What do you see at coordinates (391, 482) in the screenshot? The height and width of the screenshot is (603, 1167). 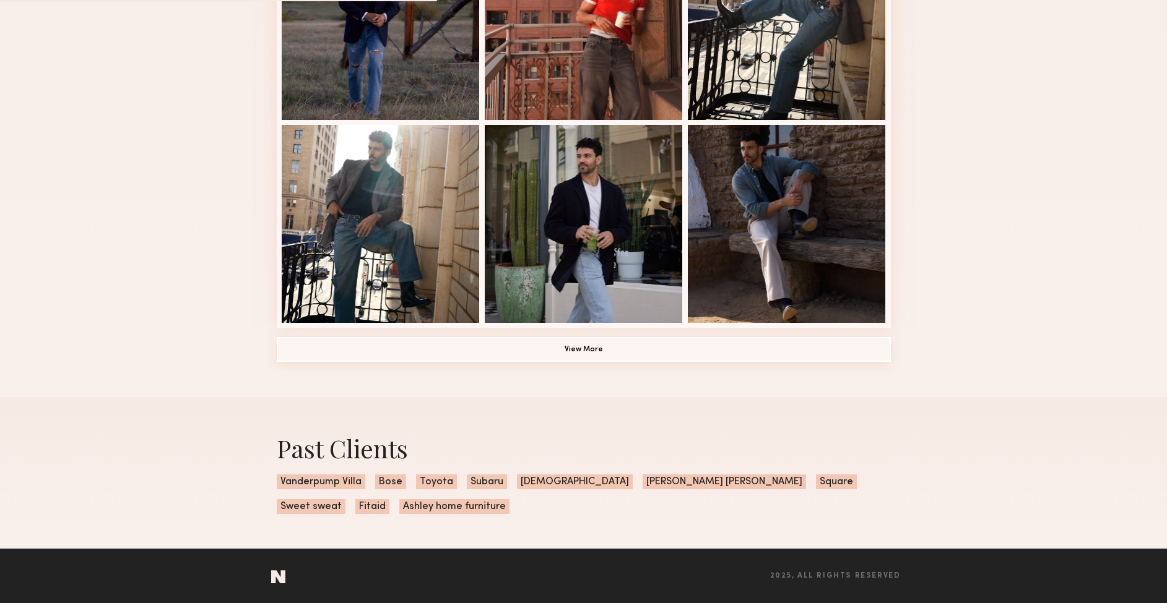 I see `span: Bose` at bounding box center [391, 482].